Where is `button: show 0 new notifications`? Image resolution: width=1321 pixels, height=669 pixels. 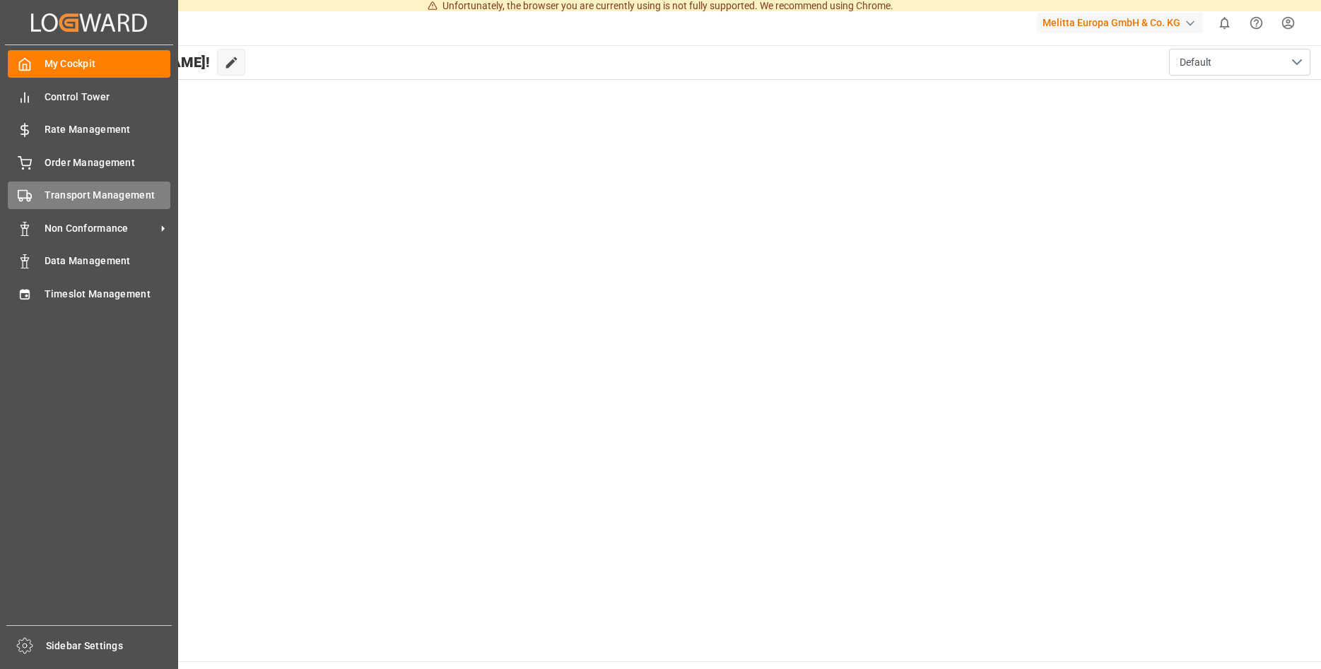
button: show 0 new notifications is located at coordinates (1224, 23).